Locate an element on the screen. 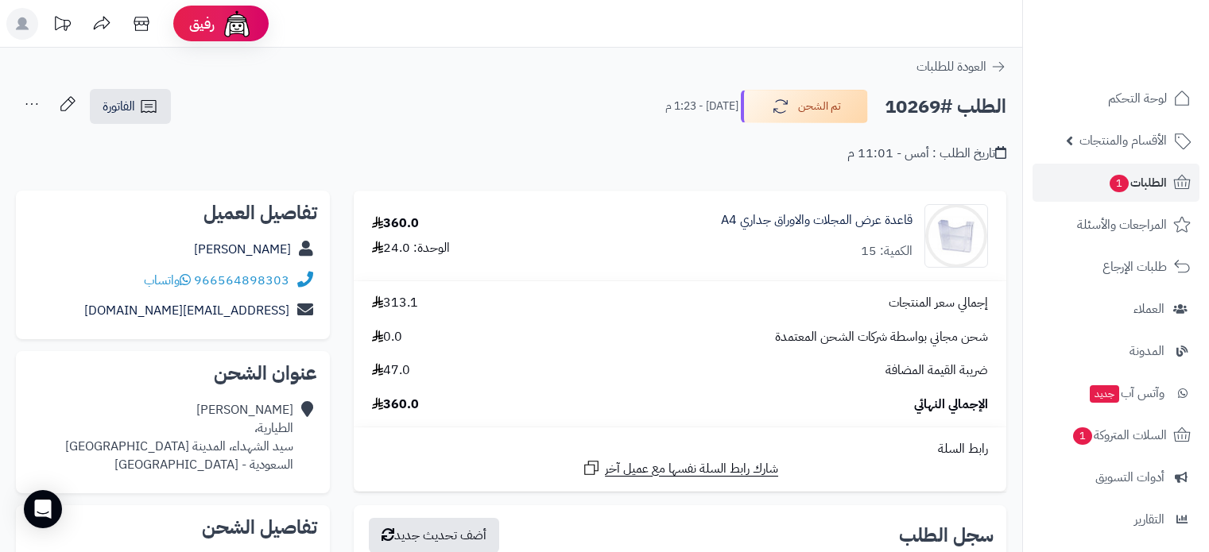 This screenshot has height=552, width=1209. span: التقارير is located at coordinates (1149, 520).